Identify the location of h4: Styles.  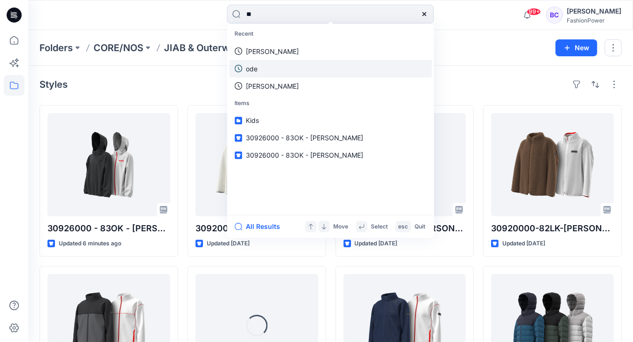
(54, 85).